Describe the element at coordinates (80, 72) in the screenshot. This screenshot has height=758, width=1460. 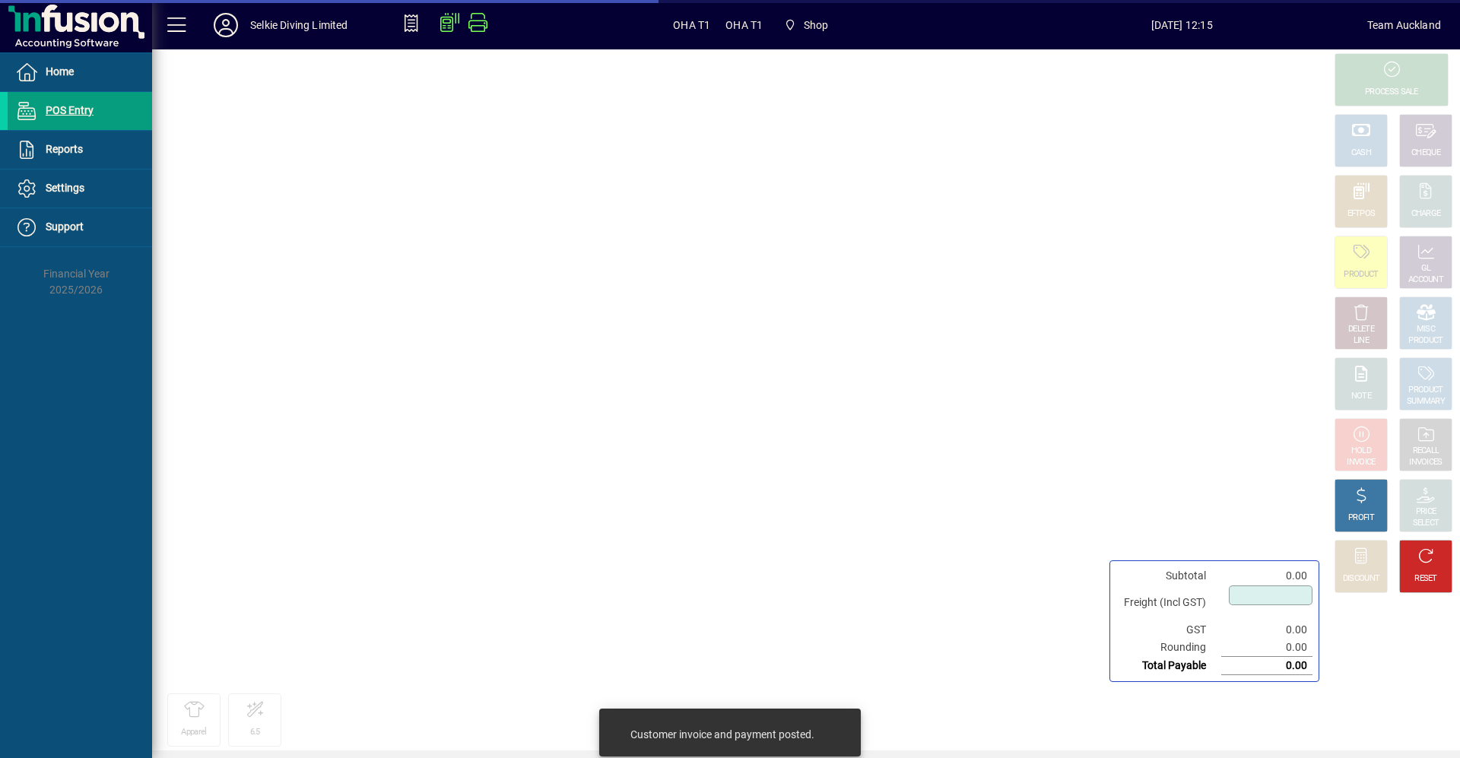
I see `a: Home` at that location.